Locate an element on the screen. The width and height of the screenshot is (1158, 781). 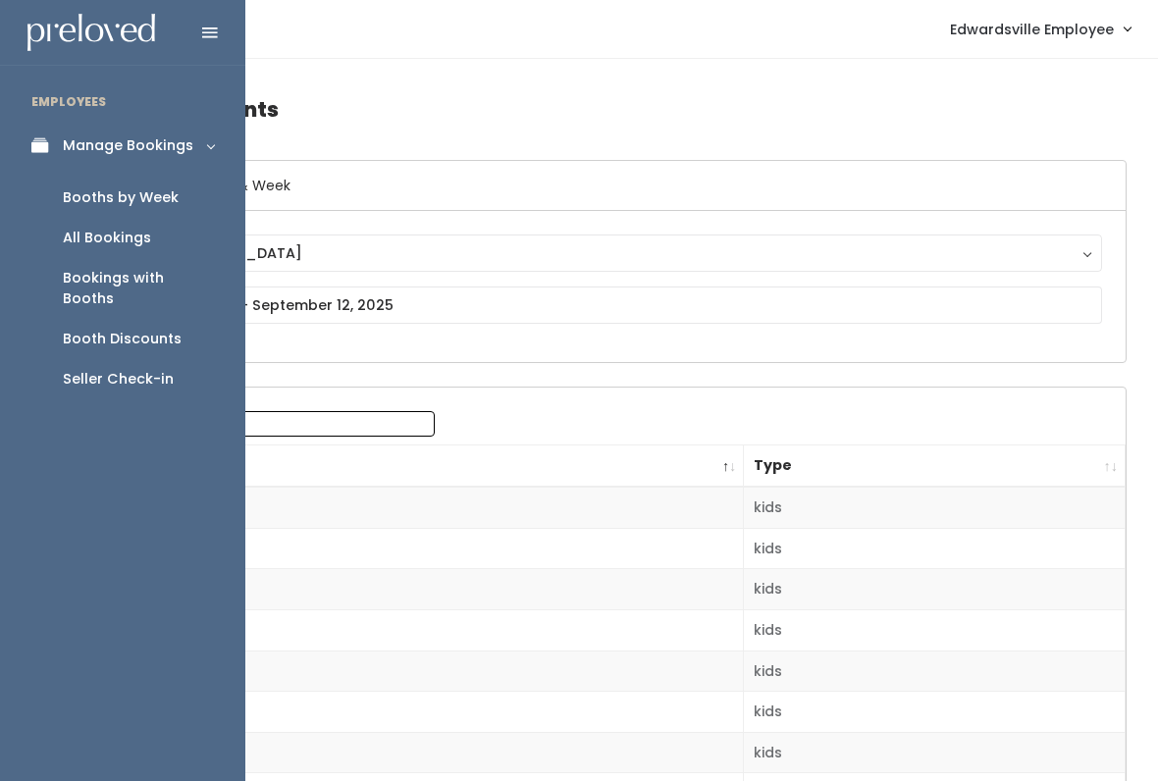
input: Search: is located at coordinates (309, 424).